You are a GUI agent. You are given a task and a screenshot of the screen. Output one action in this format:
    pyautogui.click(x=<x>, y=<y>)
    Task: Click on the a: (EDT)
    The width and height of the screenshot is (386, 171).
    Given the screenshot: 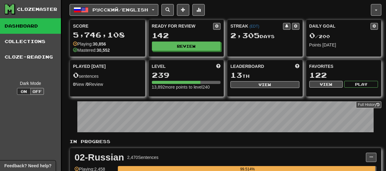 What is the action you would take?
    pyautogui.click(x=254, y=26)
    